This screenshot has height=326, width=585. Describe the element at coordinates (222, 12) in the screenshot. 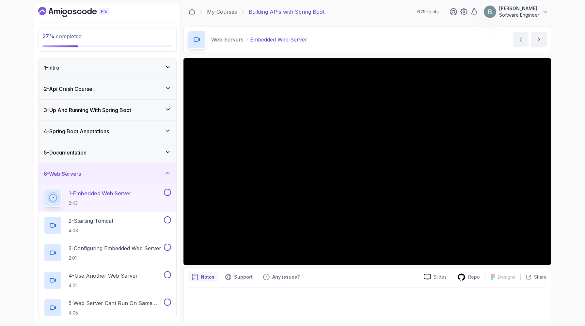

I see `a: My Courses` at that location.